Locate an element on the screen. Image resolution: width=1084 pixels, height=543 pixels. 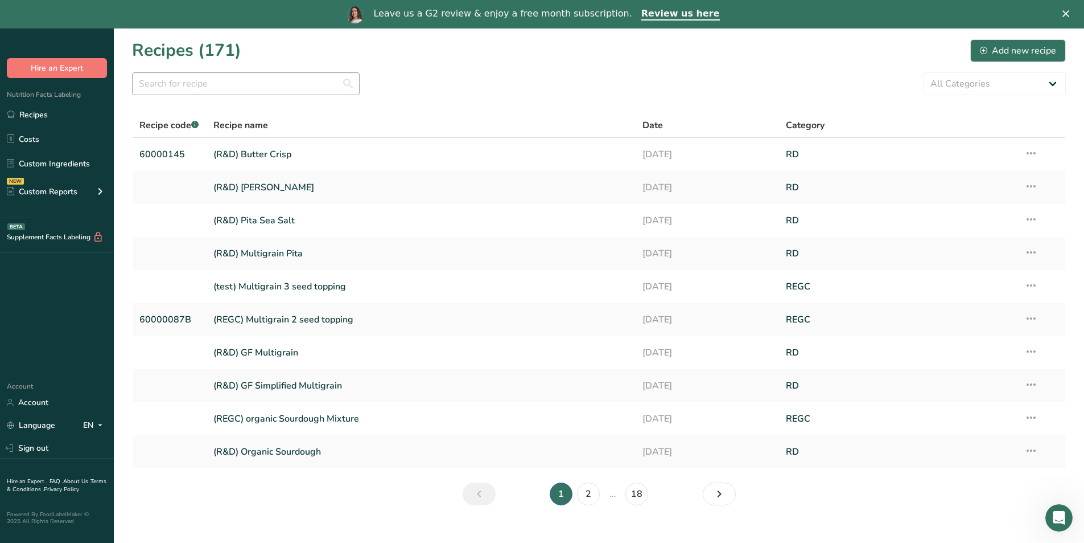
a: FAQ . is located at coordinates (56, 481).